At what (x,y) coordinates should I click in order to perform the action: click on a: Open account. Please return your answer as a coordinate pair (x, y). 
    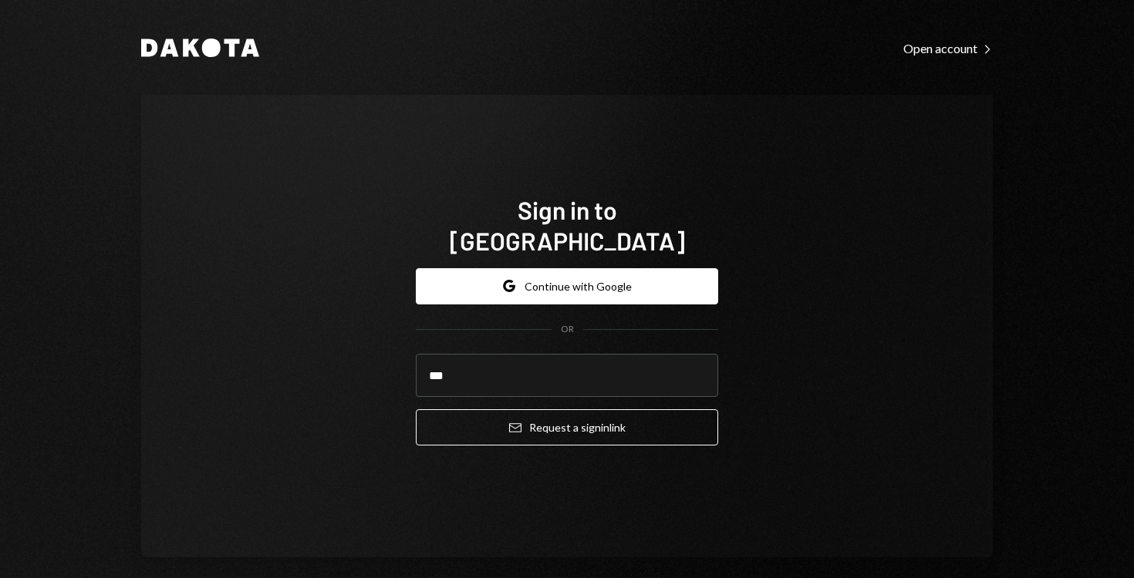
    Looking at the image, I should click on (948, 48).